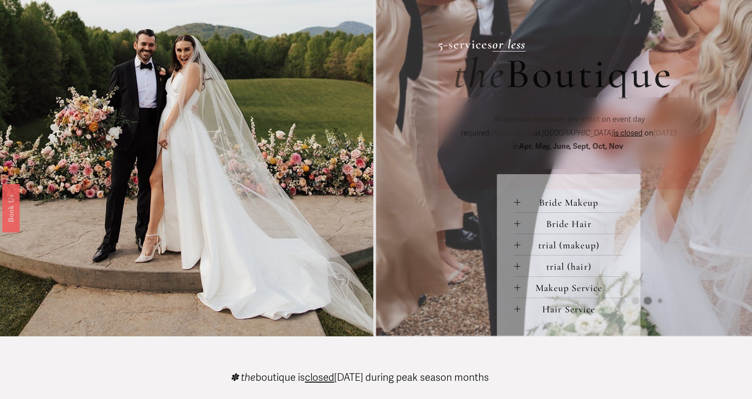 This screenshot has height=399, width=752. I want to click on span: on event day required., so click(554, 126).